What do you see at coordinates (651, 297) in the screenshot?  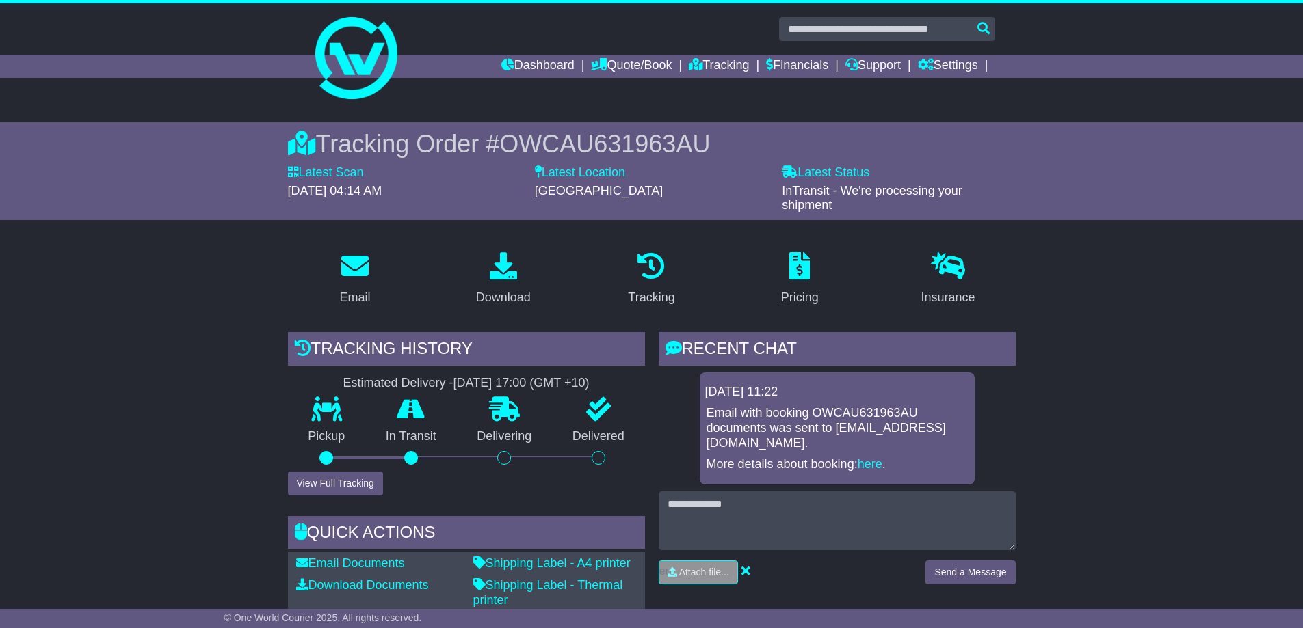 I see `div: Tracking` at bounding box center [651, 297].